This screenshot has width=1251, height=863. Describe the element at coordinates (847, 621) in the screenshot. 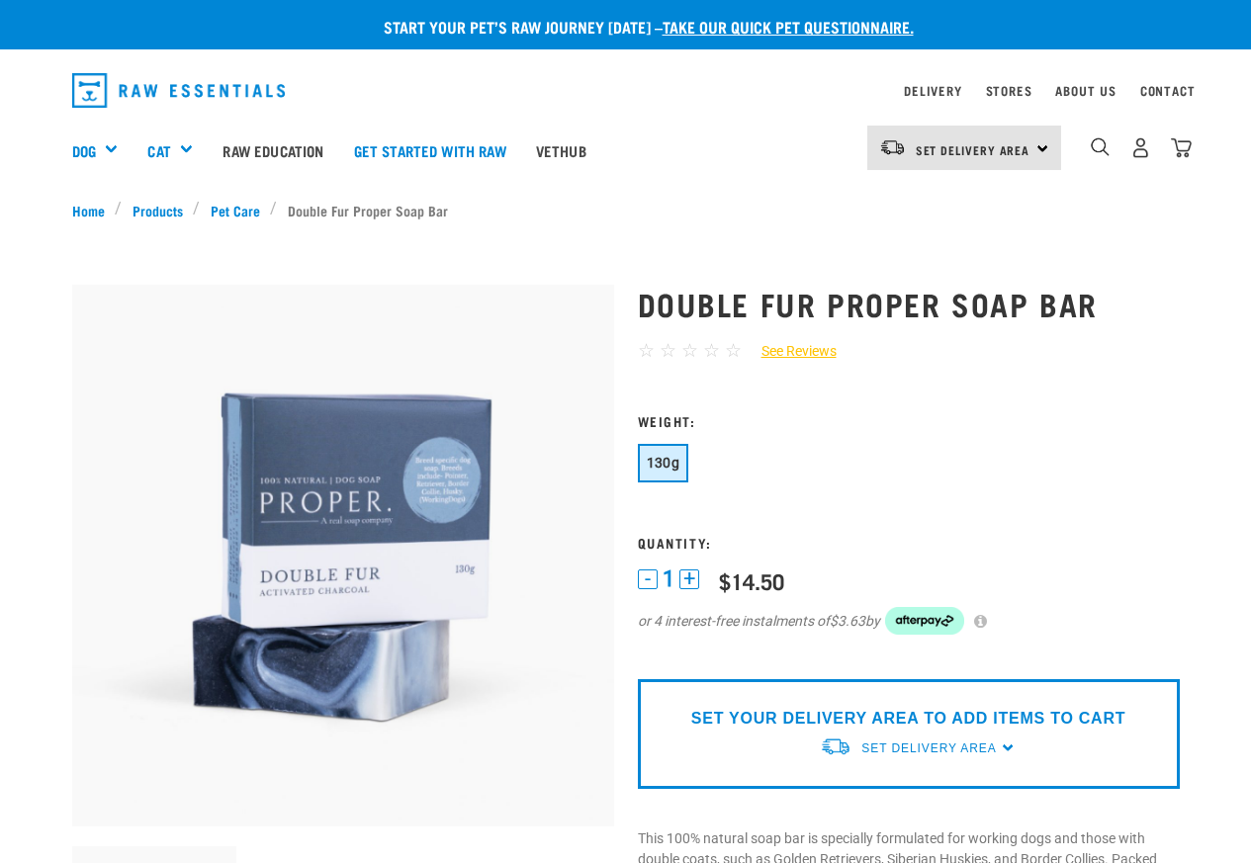

I see `span: $3.63` at that location.